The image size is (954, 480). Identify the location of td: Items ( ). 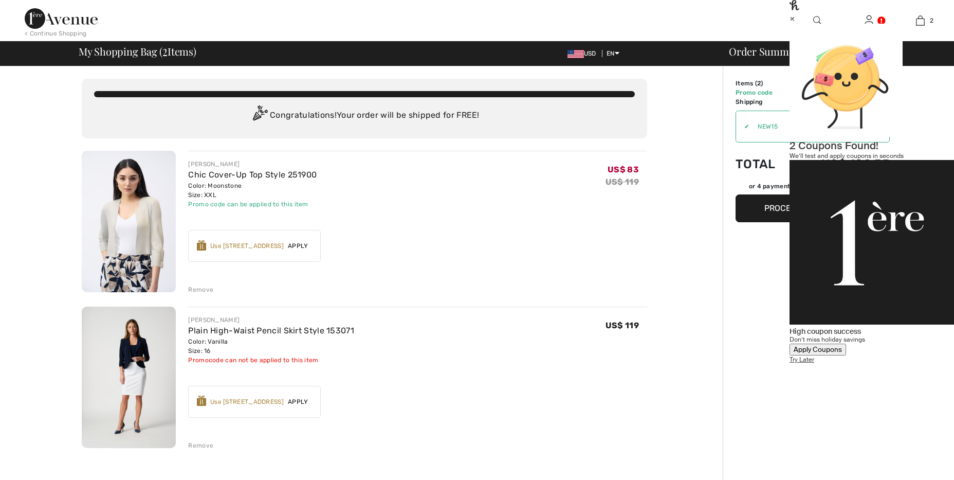
(764, 83).